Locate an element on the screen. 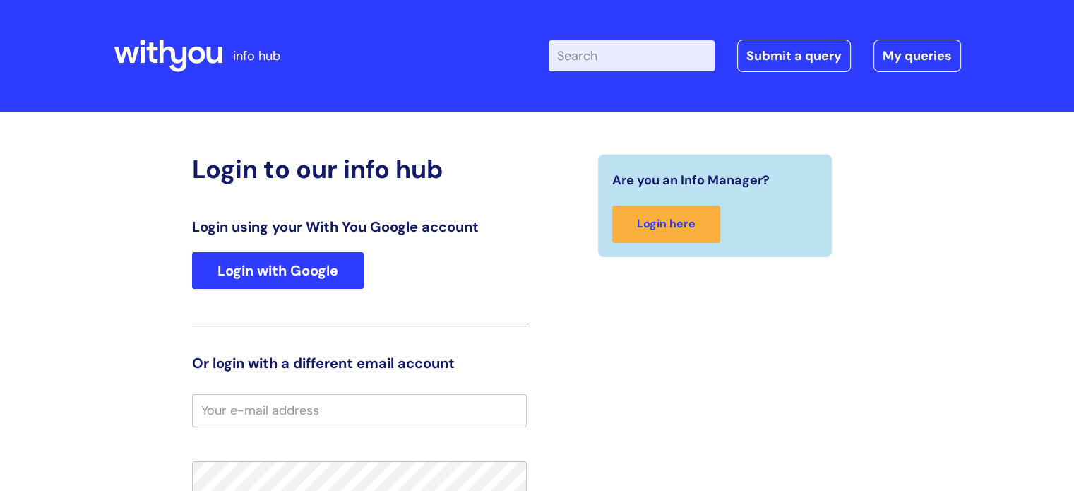 Image resolution: width=1074 pixels, height=491 pixels. a: Login here is located at coordinates (666, 224).